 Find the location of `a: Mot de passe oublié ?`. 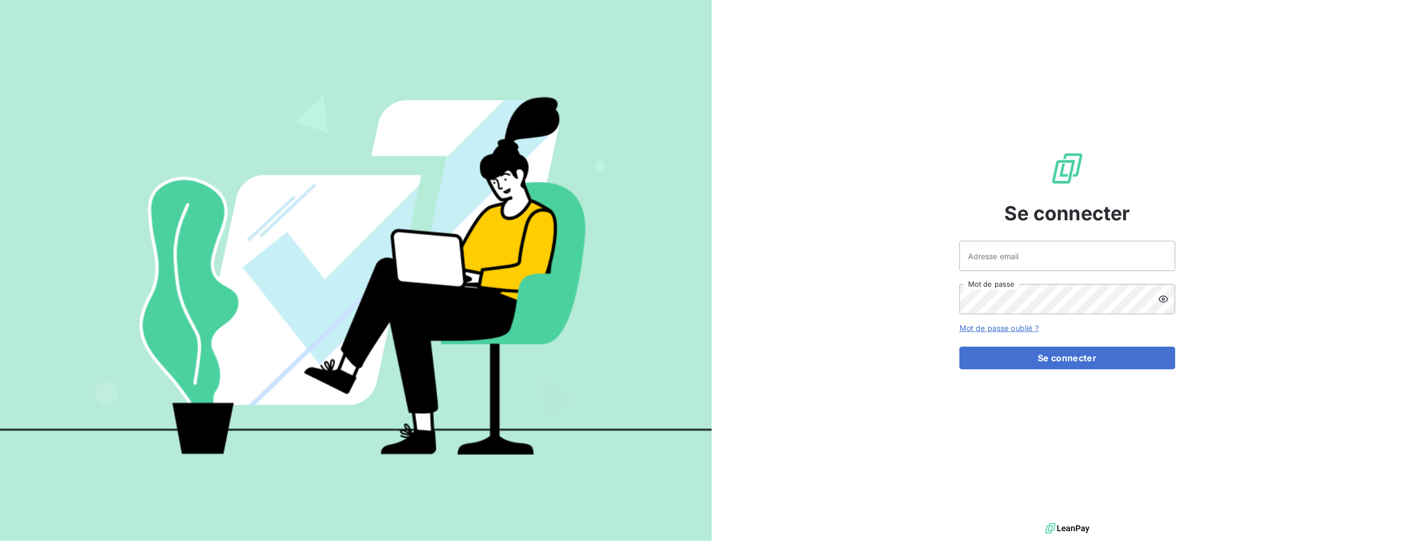

a: Mot de passe oublié ? is located at coordinates (999, 327).